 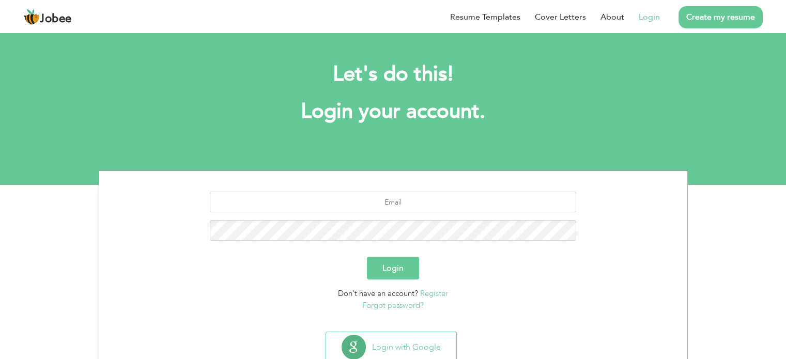 What do you see at coordinates (649, 17) in the screenshot?
I see `a: Login` at bounding box center [649, 17].